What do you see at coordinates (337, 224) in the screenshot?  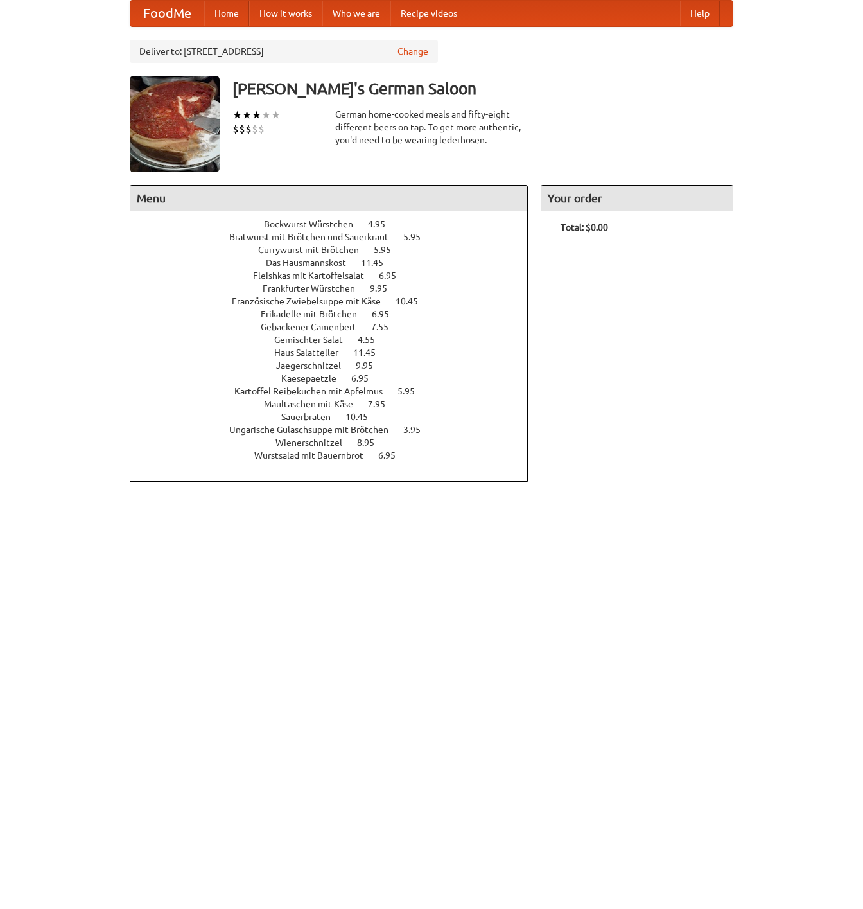 I see `a: Bockwurst Würstchen 4.95` at bounding box center [337, 224].